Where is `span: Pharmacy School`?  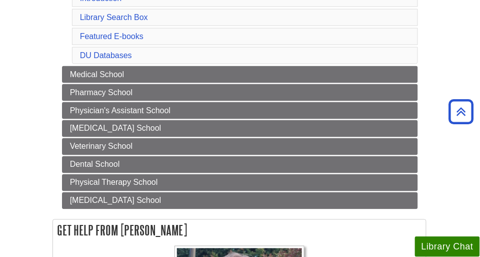
span: Pharmacy School is located at coordinates (101, 92).